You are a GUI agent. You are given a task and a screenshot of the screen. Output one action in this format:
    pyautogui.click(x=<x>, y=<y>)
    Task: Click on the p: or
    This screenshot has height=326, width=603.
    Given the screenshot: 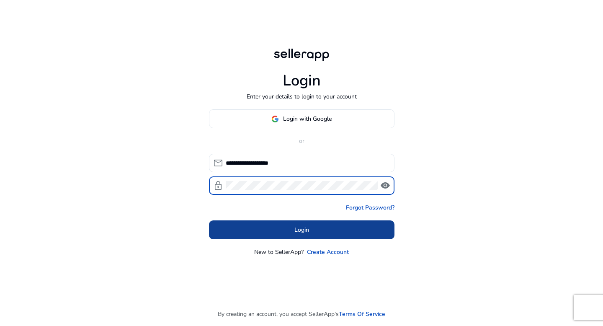 What is the action you would take?
    pyautogui.click(x=302, y=141)
    